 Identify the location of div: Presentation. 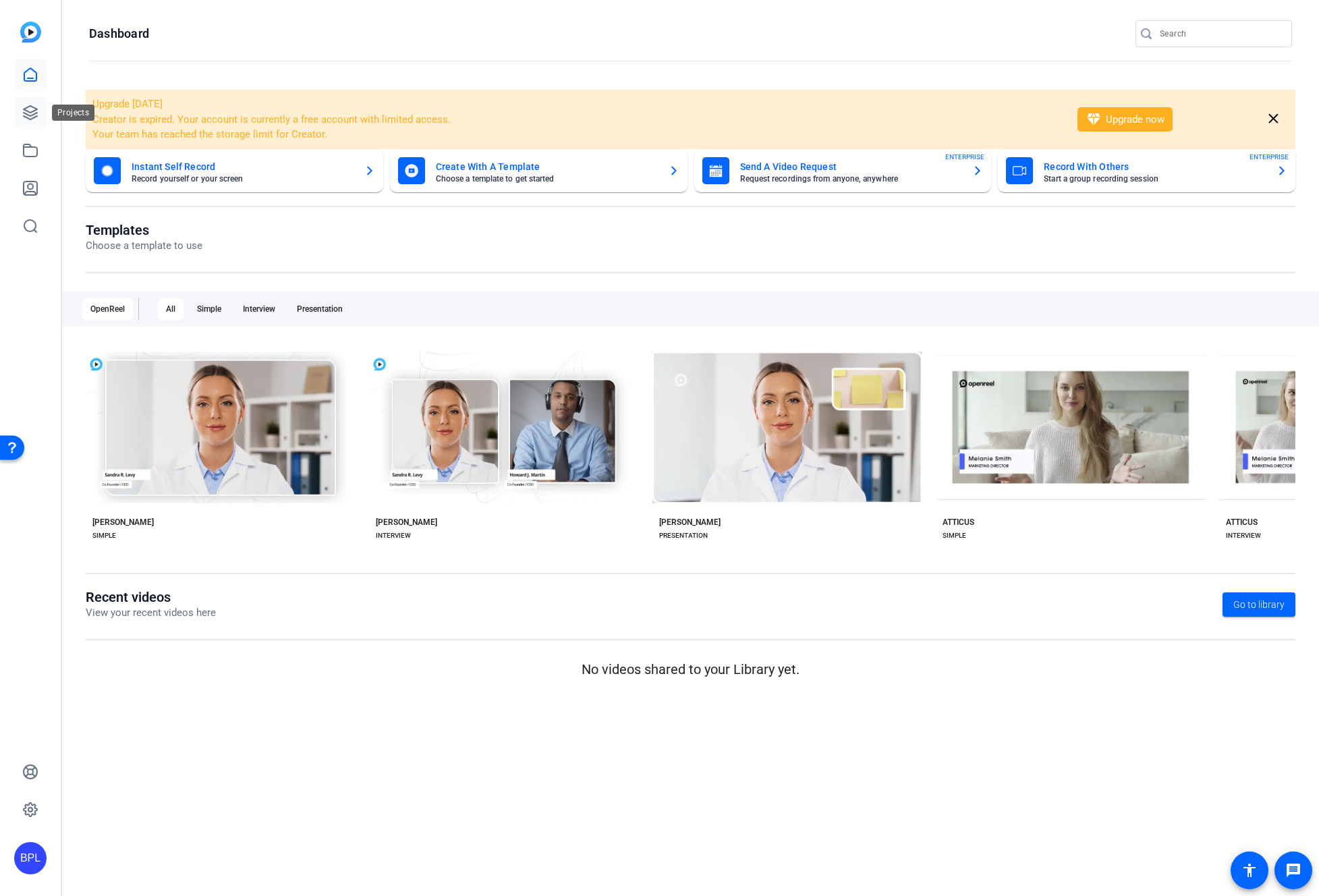
(320, 309).